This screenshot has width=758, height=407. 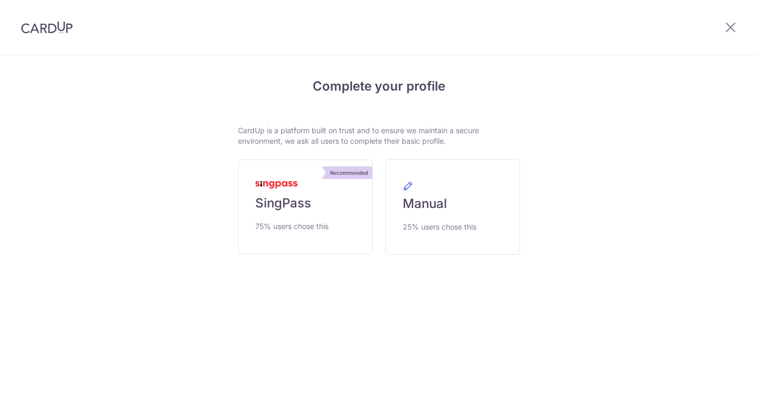 What do you see at coordinates (379, 136) in the screenshot?
I see `p: CardUp is a platform built on trust and to ensure we maintain a secure environment, we ask all us...` at bounding box center [379, 136].